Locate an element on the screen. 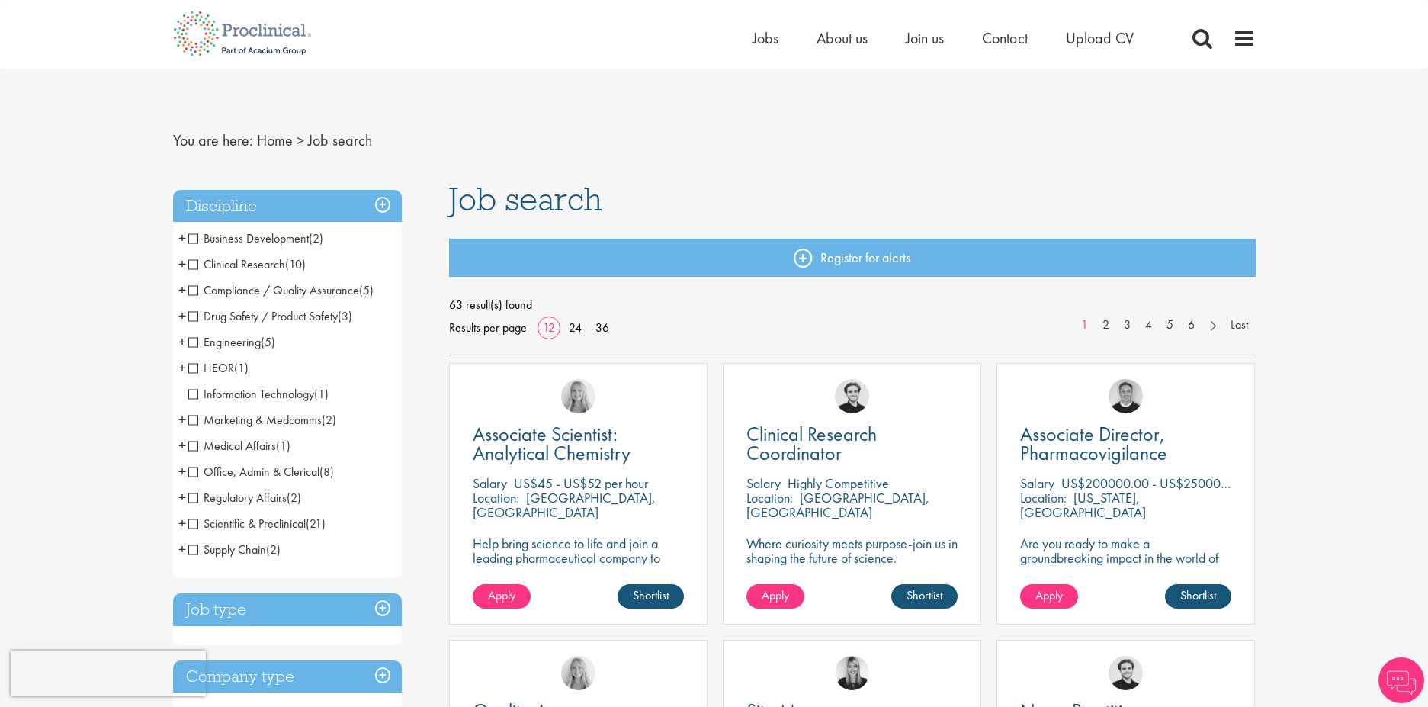  span: Associate Director, Pharmacovigilance is located at coordinates (1093, 443).